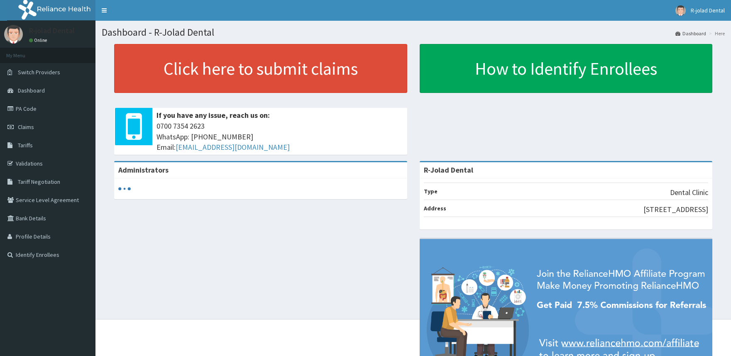 Image resolution: width=731 pixels, height=356 pixels. I want to click on span: Claims, so click(26, 127).